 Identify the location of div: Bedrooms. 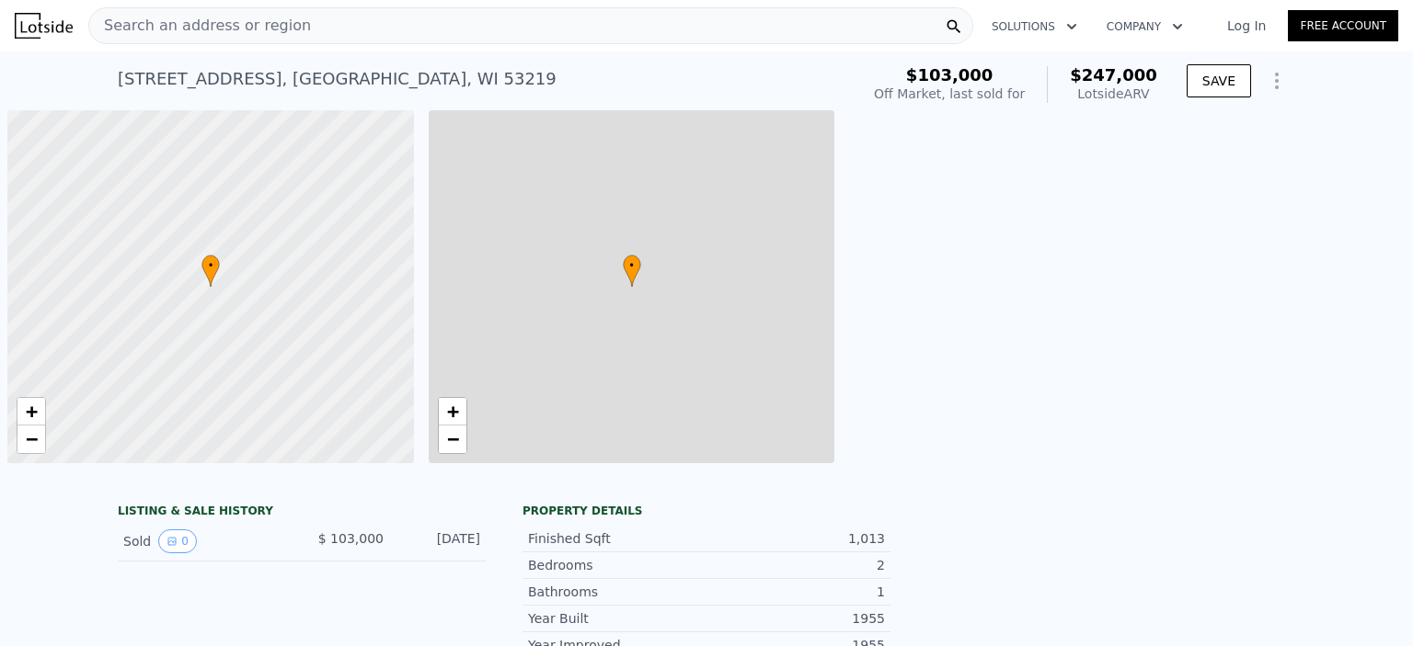
(617, 566).